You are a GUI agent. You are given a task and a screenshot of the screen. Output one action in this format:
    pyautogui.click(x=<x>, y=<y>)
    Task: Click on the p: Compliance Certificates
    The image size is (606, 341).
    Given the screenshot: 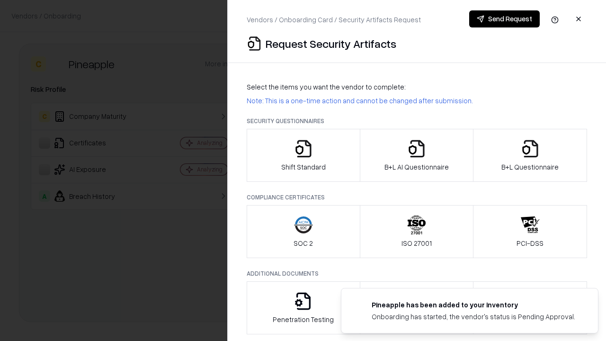 What is the action you would take?
    pyautogui.click(x=416, y=197)
    